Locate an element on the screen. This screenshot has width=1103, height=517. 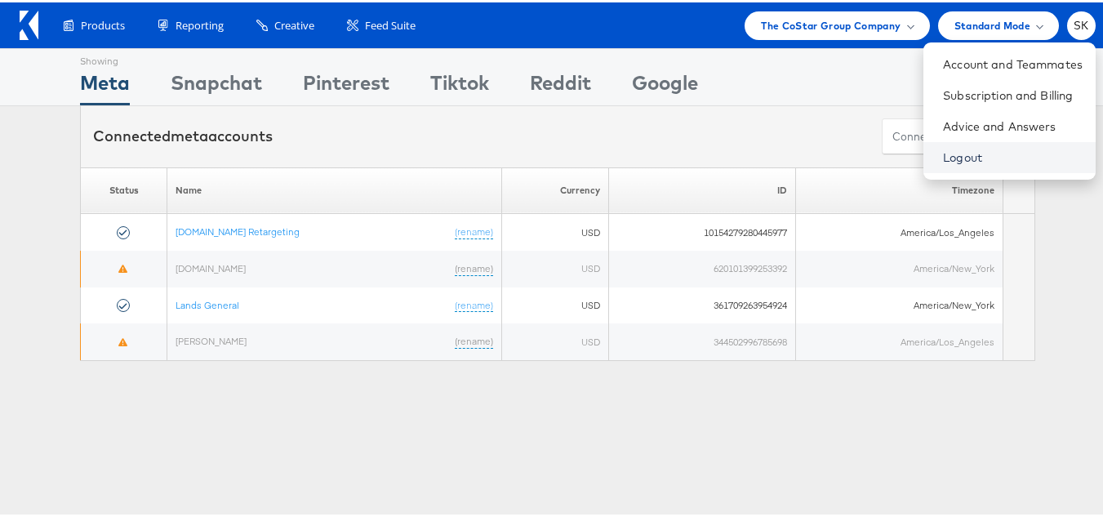
th: Currency is located at coordinates (555, 188).